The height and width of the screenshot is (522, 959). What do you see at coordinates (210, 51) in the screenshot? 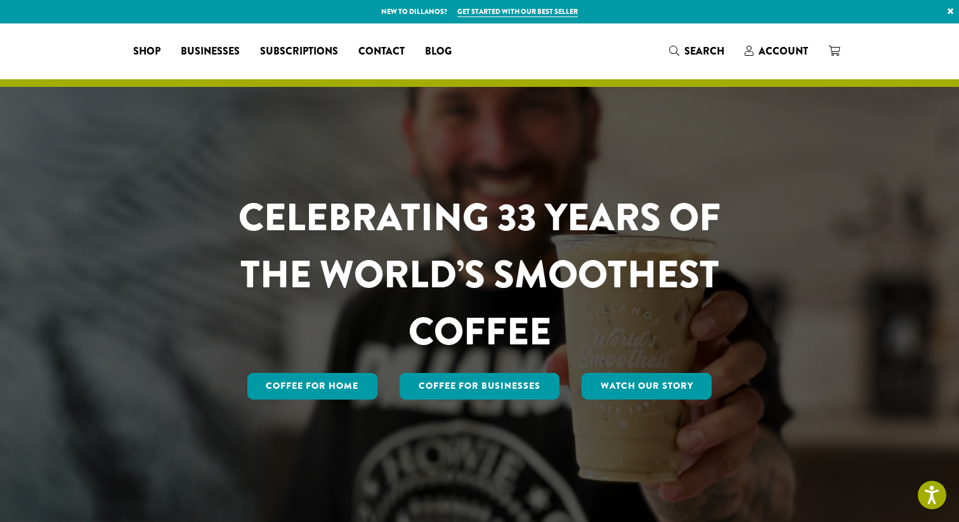
I see `span: Businesses` at bounding box center [210, 51].